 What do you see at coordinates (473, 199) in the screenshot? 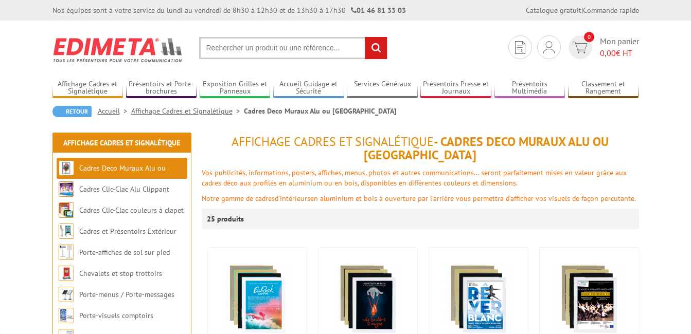
I see `font: en aluminium et bois à ouverture par l'arrière vous permettra d’afficher vos visuels de façon per...` at bounding box center [473, 199].